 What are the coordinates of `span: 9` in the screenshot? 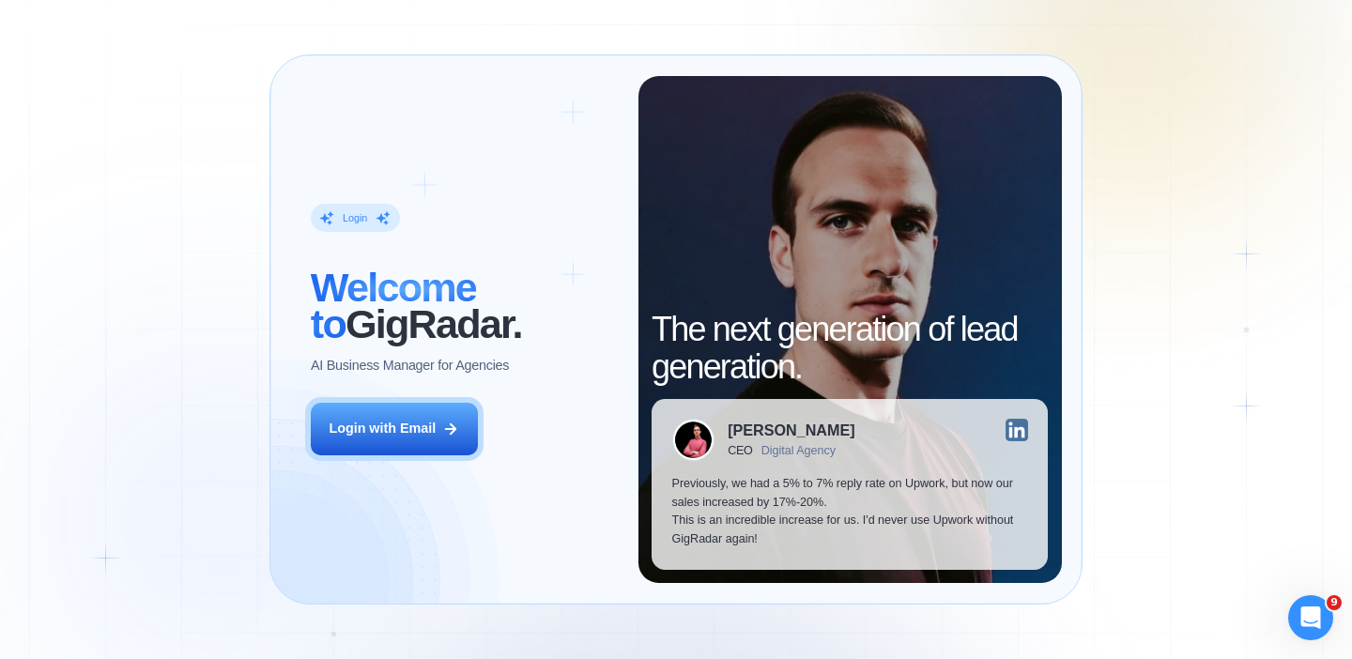 It's located at (1334, 603).